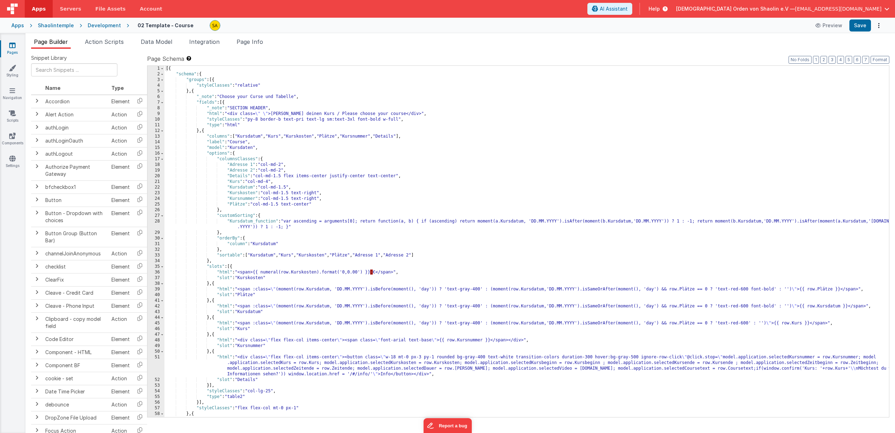  I want to click on button: 4, so click(840, 60).